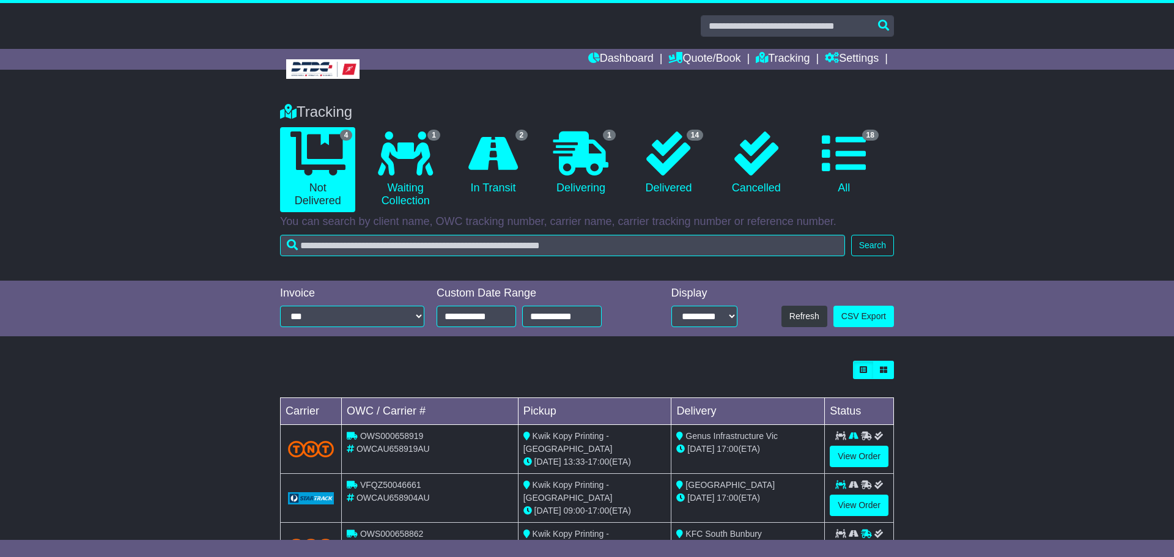 This screenshot has width=1174, height=557. What do you see at coordinates (391, 485) in the screenshot?
I see `span: VFQZ50046661` at bounding box center [391, 485].